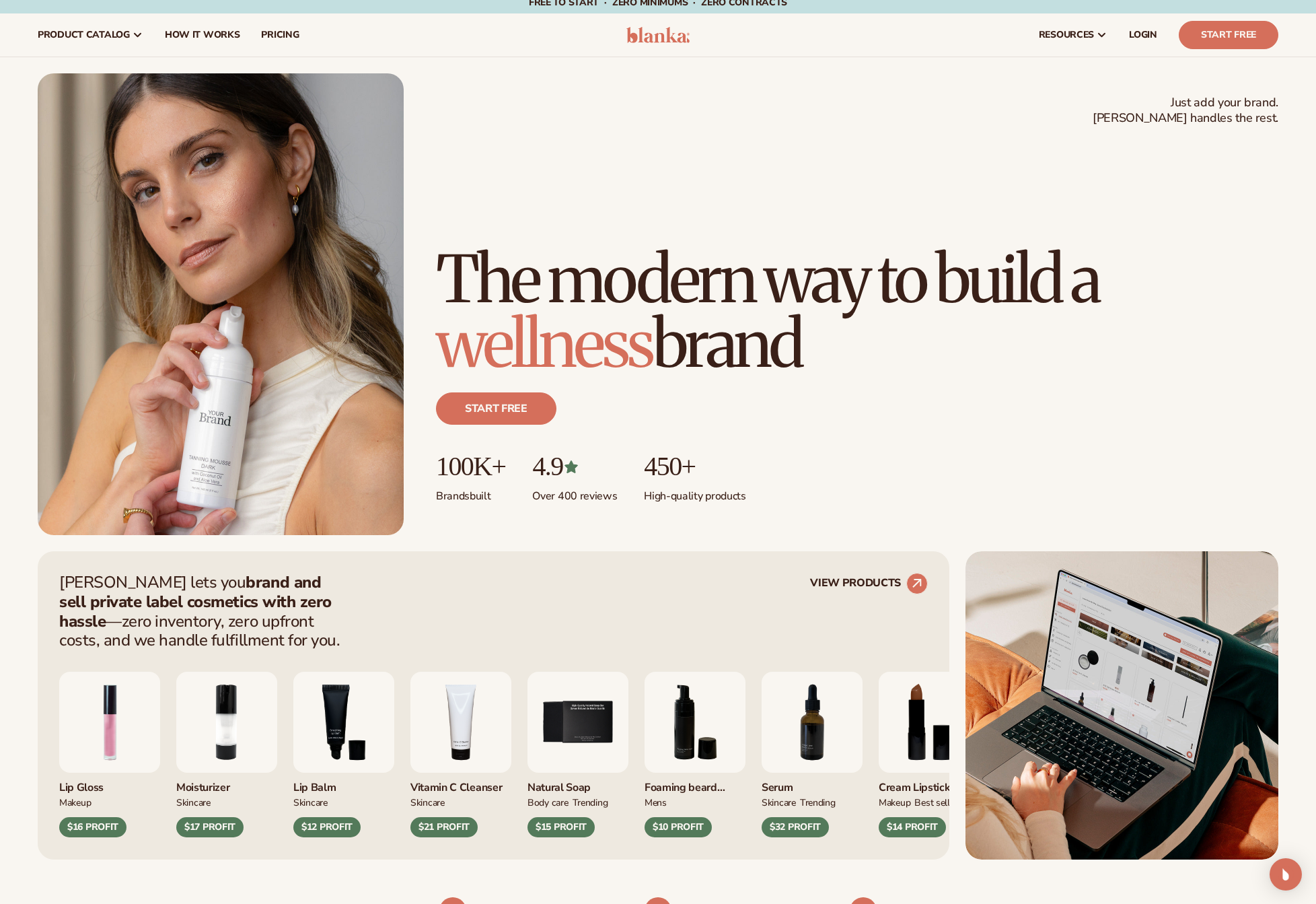 The height and width of the screenshot is (904, 1316). What do you see at coordinates (470, 492) in the screenshot?
I see `p: Brands built` at bounding box center [470, 492].